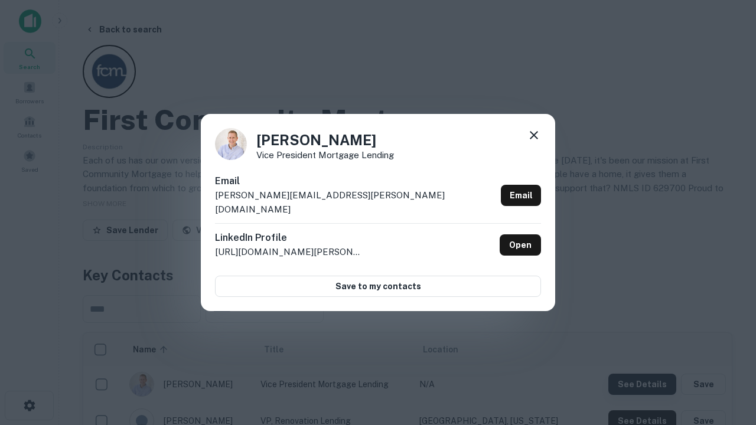 Image resolution: width=756 pixels, height=425 pixels. What do you see at coordinates (378, 286) in the screenshot?
I see `button: Save to my contacts` at bounding box center [378, 286].